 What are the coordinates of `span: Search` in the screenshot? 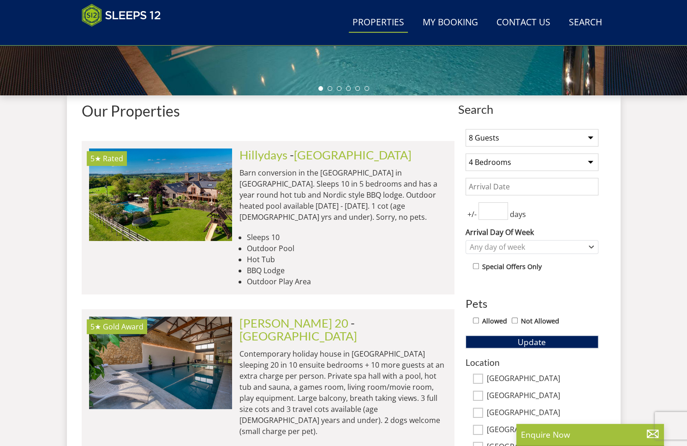 It's located at (532, 109).